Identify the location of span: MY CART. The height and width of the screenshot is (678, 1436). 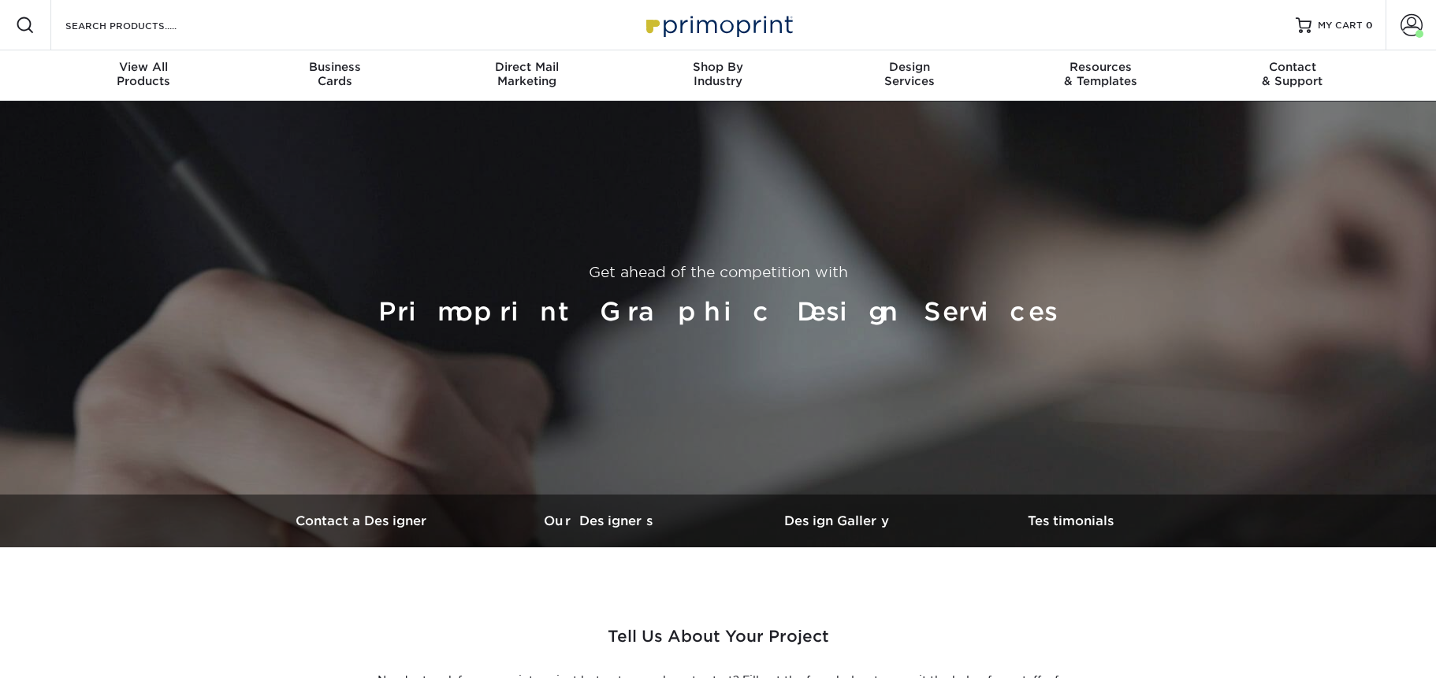
(1339, 25).